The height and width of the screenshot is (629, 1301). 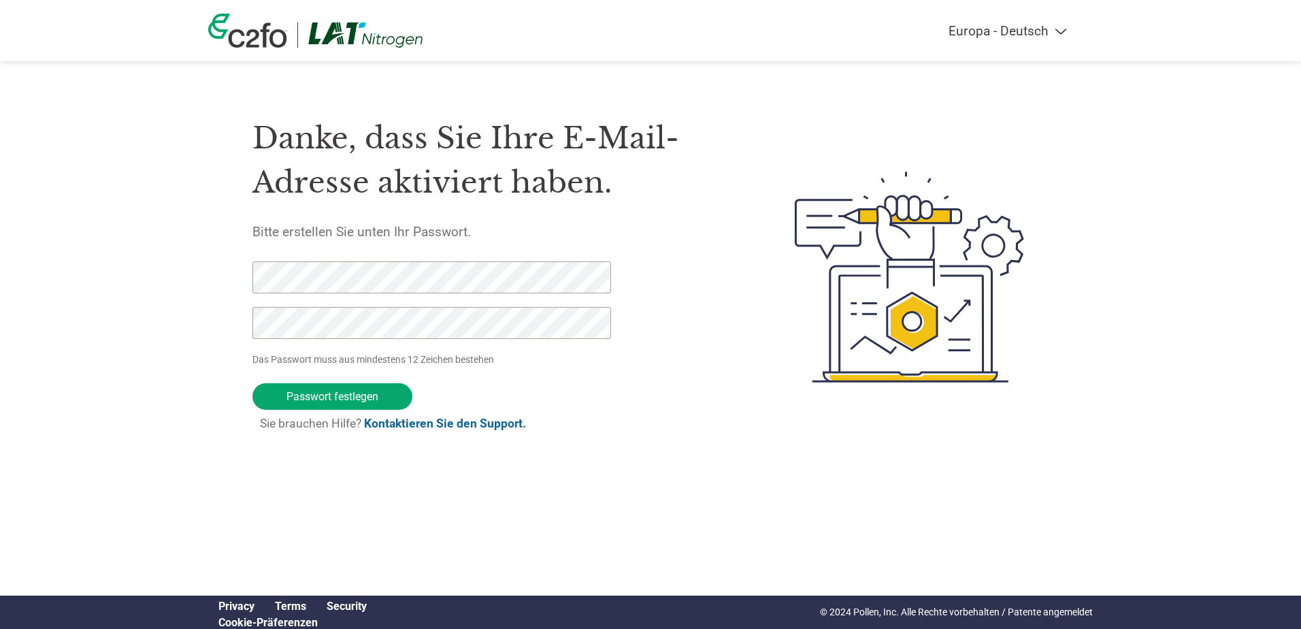 I want to click on h5: Bitte erstellen Sie unten Ihr Passwort., so click(x=491, y=231).